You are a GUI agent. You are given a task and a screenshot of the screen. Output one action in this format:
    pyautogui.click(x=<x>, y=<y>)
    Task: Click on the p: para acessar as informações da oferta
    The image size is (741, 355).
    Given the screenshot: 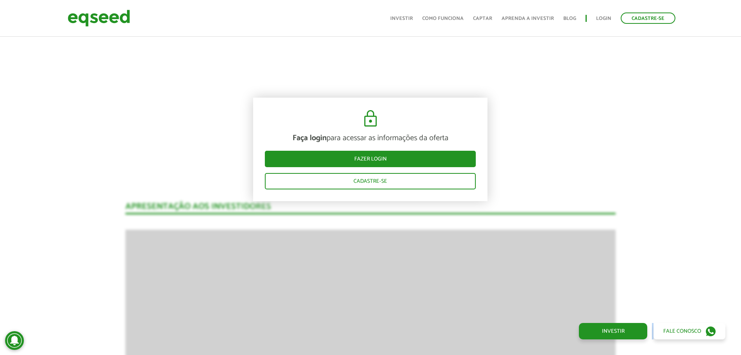 What is the action you would take?
    pyautogui.click(x=370, y=138)
    